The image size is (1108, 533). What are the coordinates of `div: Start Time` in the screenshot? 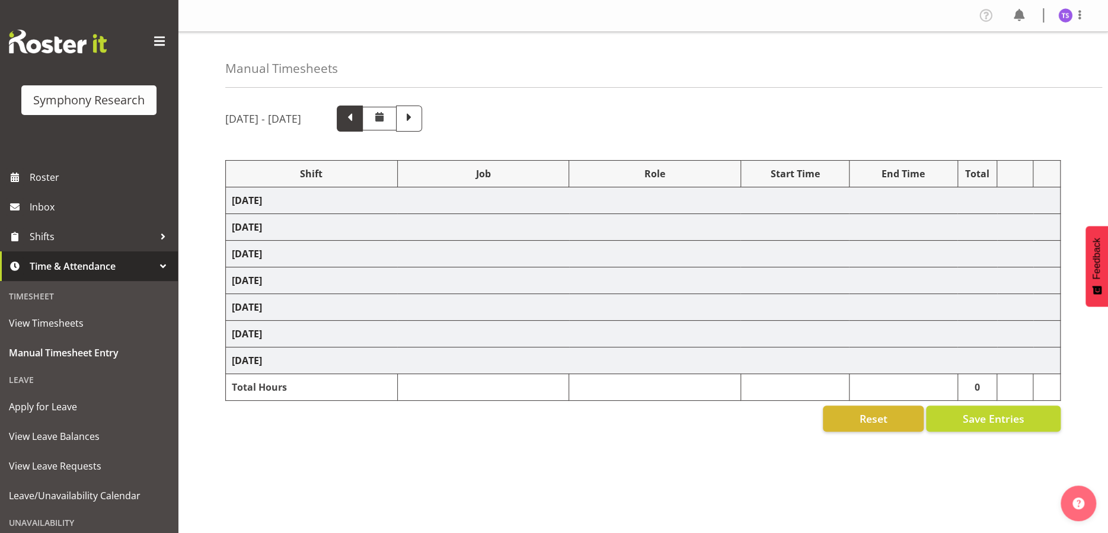 It's located at (795, 174).